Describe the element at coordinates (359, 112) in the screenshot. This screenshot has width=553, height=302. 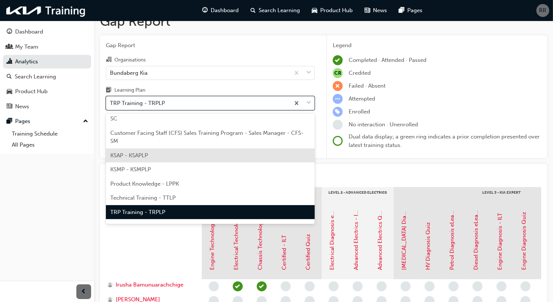
I see `span: Enrolled` at that location.